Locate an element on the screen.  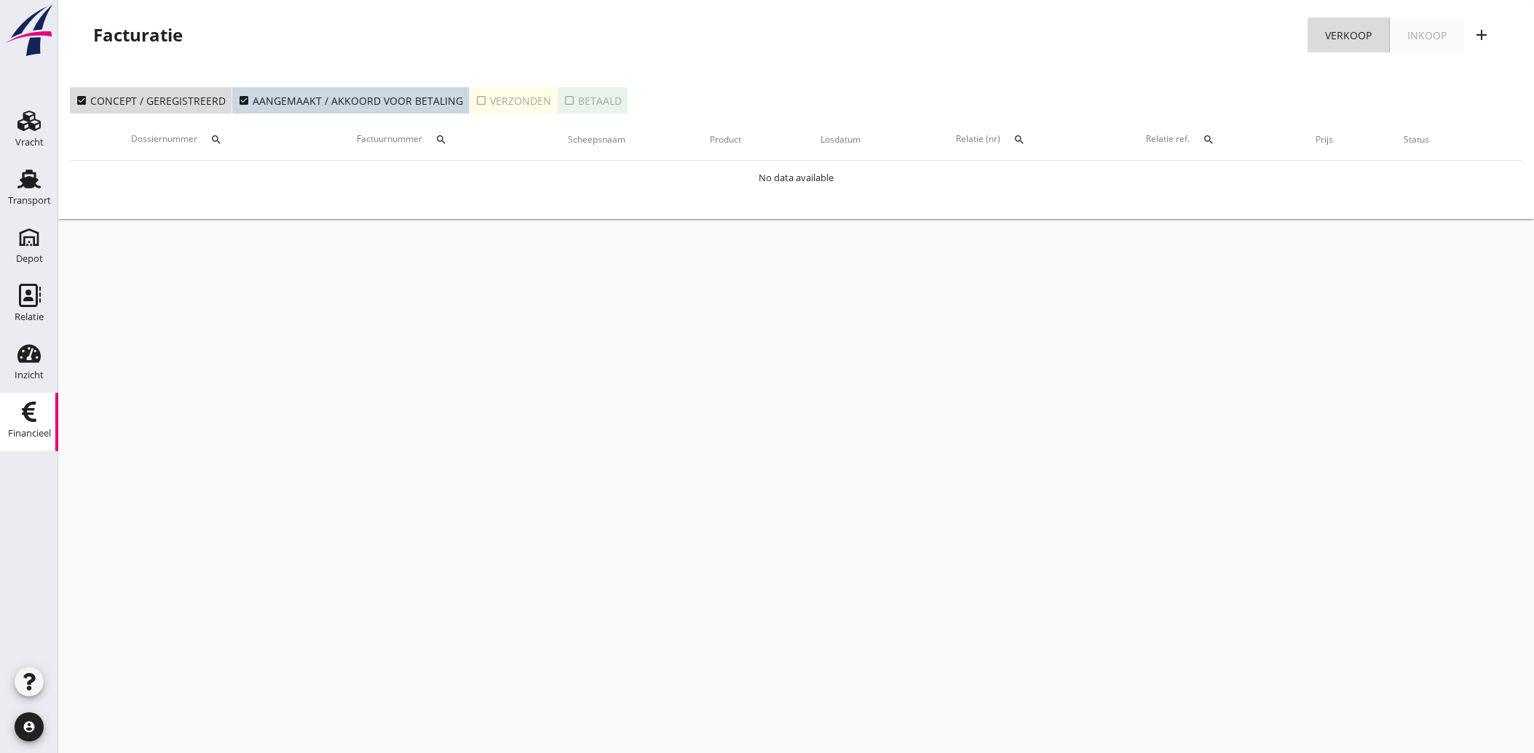
img: logo-small.a267ee39.svg is located at coordinates (29, 31).